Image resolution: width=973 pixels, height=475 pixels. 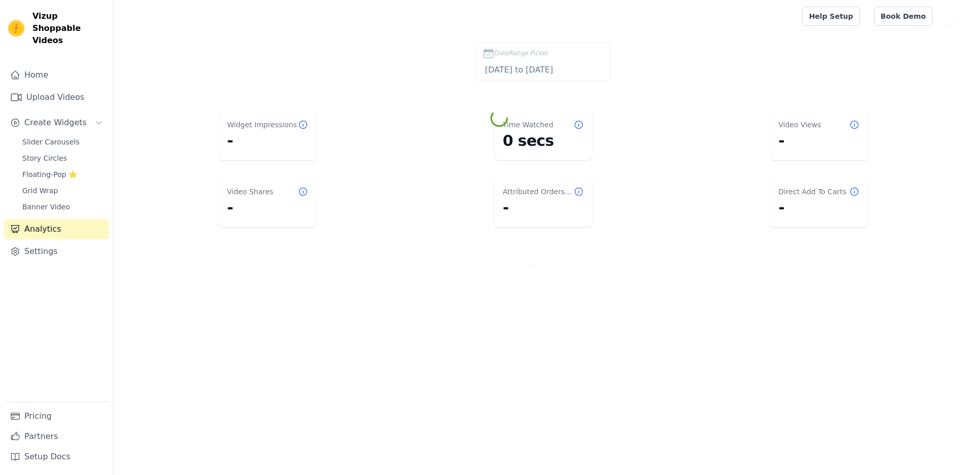 I want to click on a: Analytics, so click(x=56, y=229).